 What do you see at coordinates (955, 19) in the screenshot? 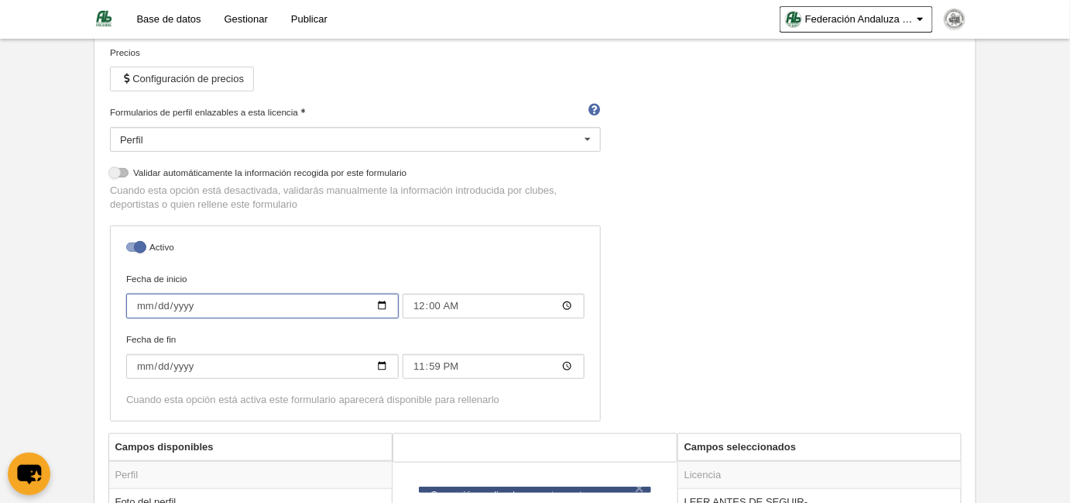
I see `img: PagHPp5FpmFo.30x30.jpg` at bounding box center [955, 19].